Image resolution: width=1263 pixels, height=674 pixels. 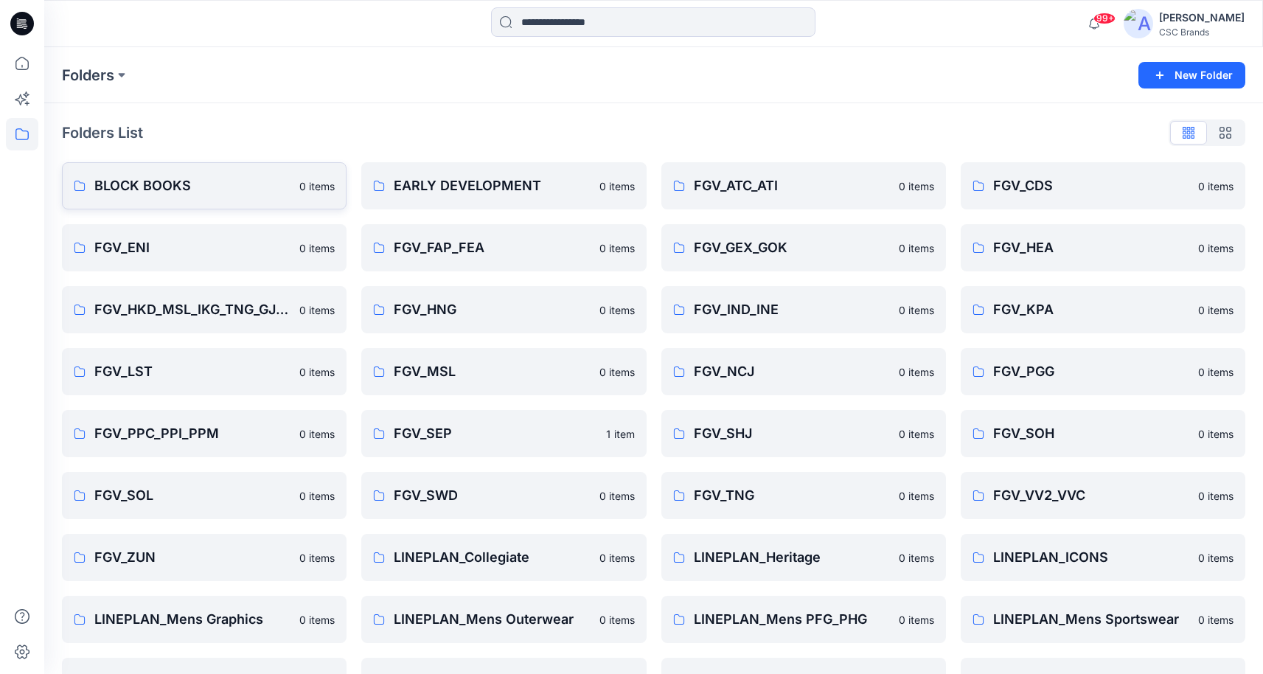 What do you see at coordinates (620, 434) in the screenshot?
I see `p: 1 item` at bounding box center [620, 434].